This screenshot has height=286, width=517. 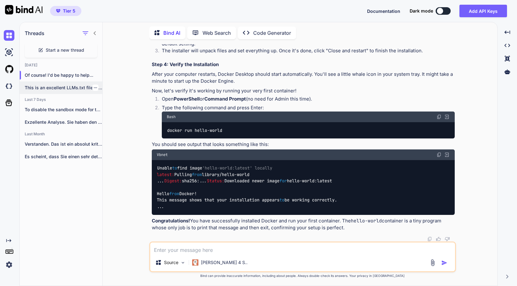 I want to click on p: You have successfully installed Docker and run your first container. The container is a tiny prog..., so click(x=303, y=224).